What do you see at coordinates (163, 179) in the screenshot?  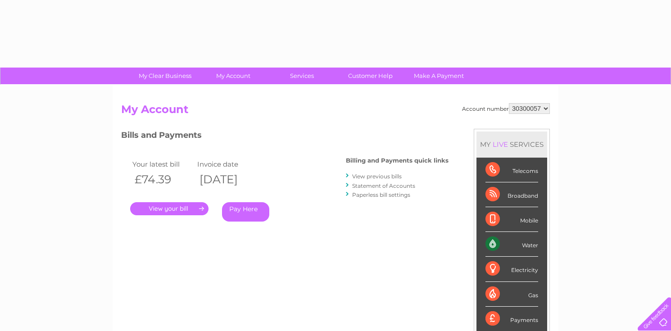 I see `th: £74.39` at bounding box center [163, 179].